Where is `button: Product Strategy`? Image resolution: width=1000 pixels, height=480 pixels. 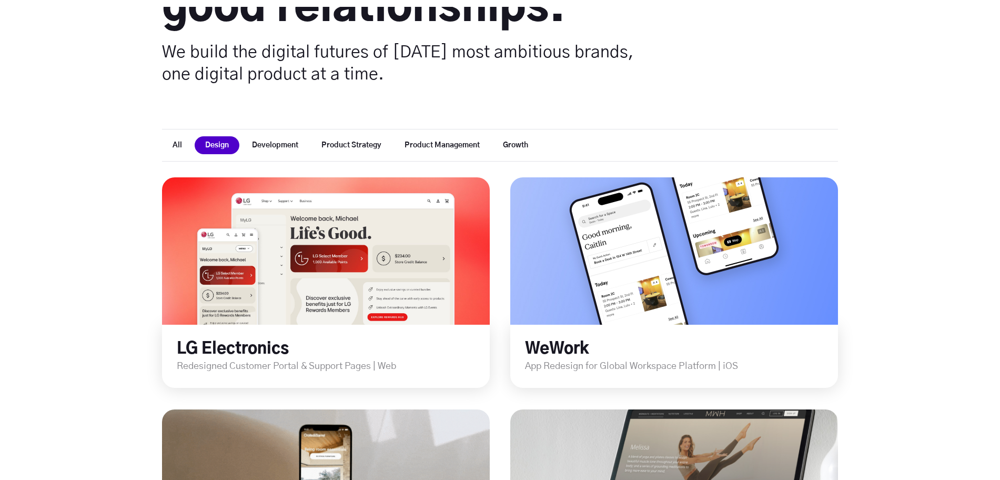
button: Product Strategy is located at coordinates (351, 145).